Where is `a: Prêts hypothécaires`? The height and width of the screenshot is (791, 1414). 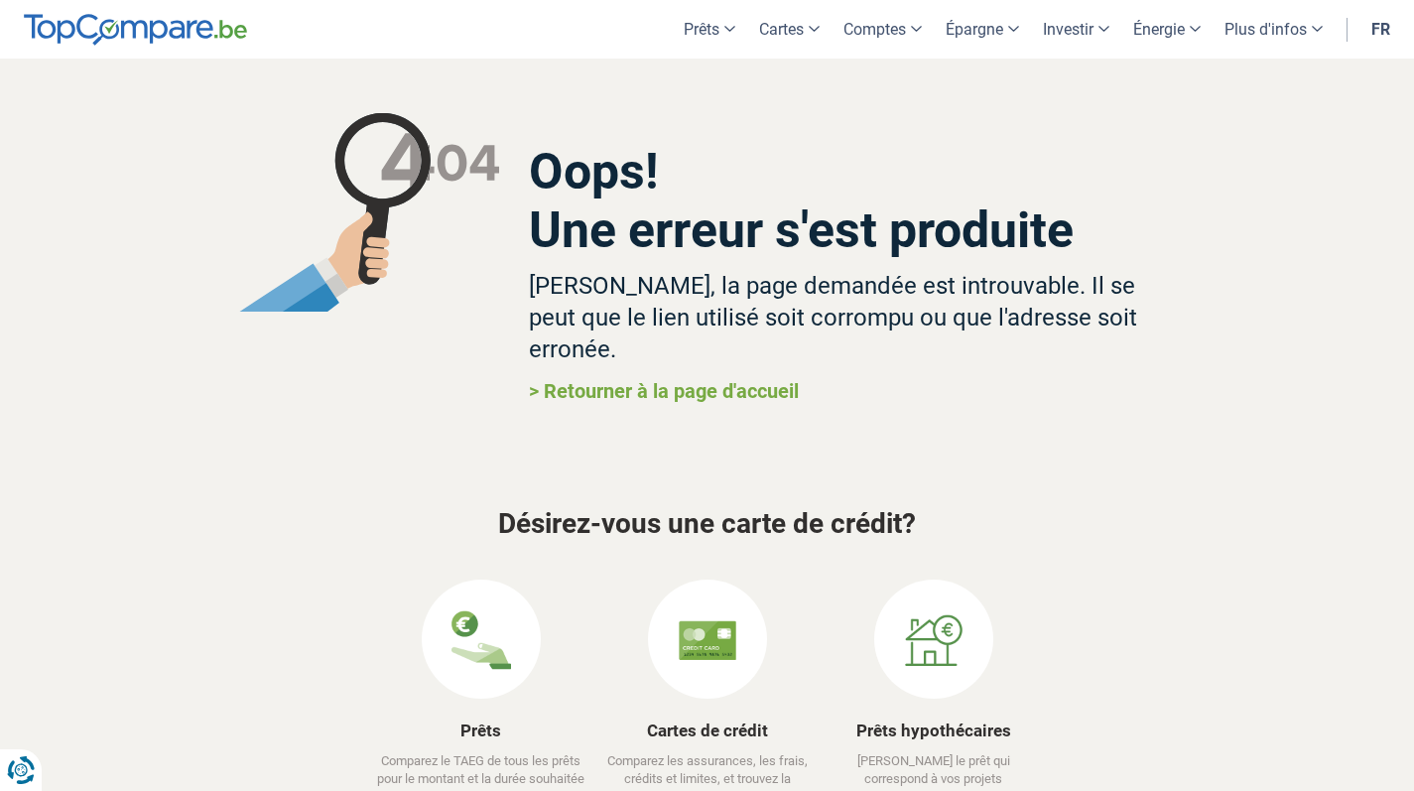
a: Prêts hypothécaires is located at coordinates (934, 730).